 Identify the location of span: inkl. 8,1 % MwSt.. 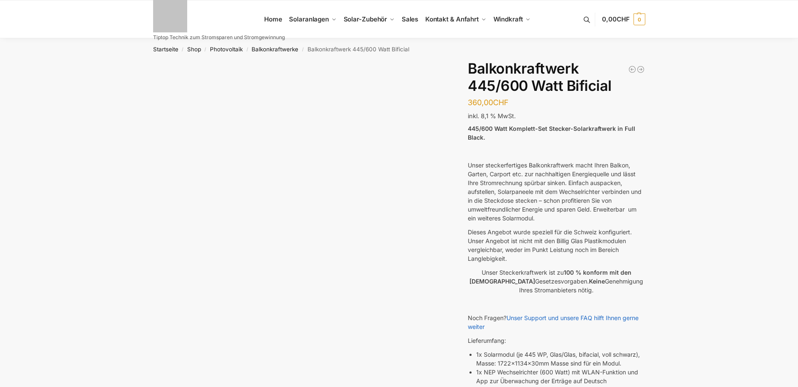
(492, 116).